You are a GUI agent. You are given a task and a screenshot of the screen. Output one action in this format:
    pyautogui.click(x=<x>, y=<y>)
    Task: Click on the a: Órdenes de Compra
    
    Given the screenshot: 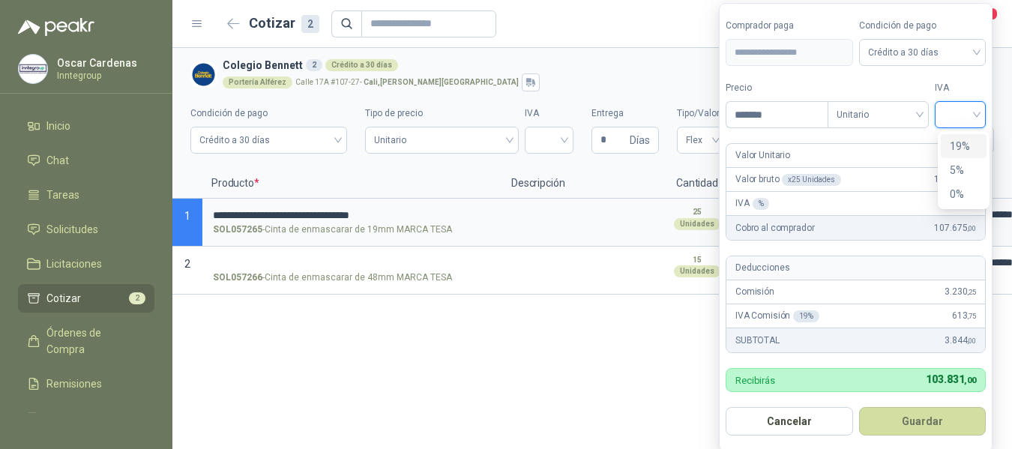 What is the action you would take?
    pyautogui.click(x=86, y=341)
    